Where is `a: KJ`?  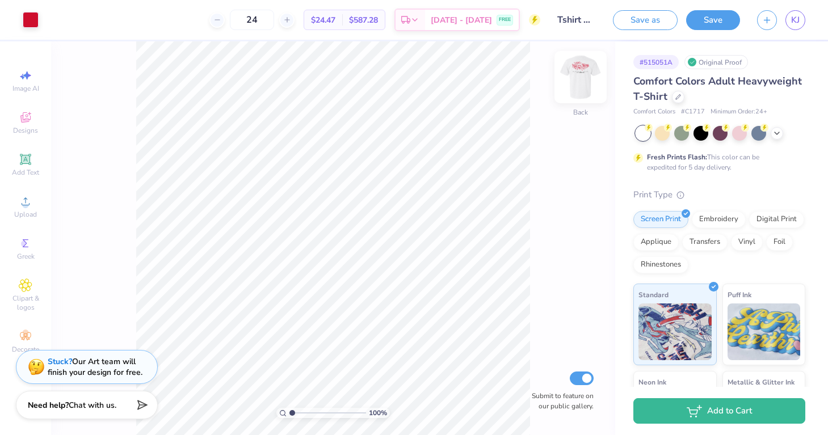 a: KJ is located at coordinates (795, 20).